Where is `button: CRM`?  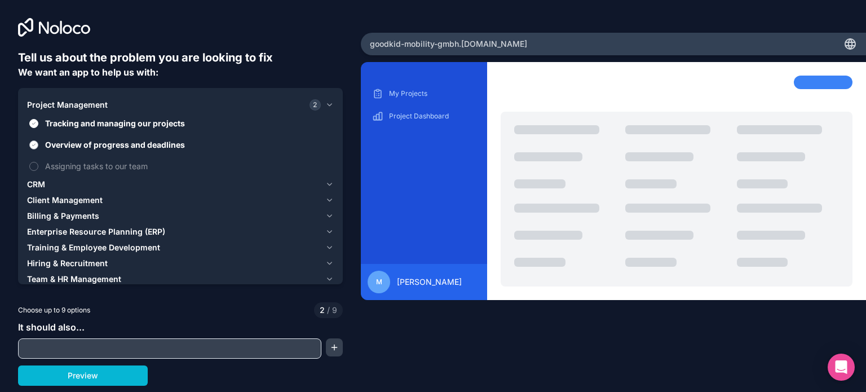 button: CRM is located at coordinates (180, 184).